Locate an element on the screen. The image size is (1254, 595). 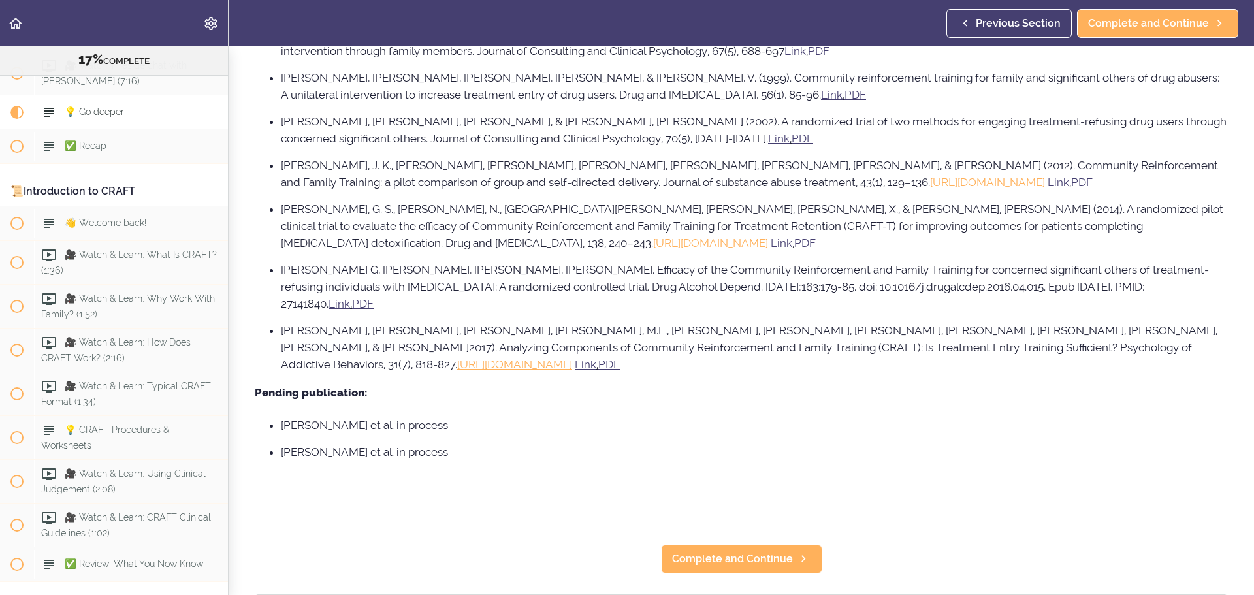
span: ✅ Recap is located at coordinates (86, 146).